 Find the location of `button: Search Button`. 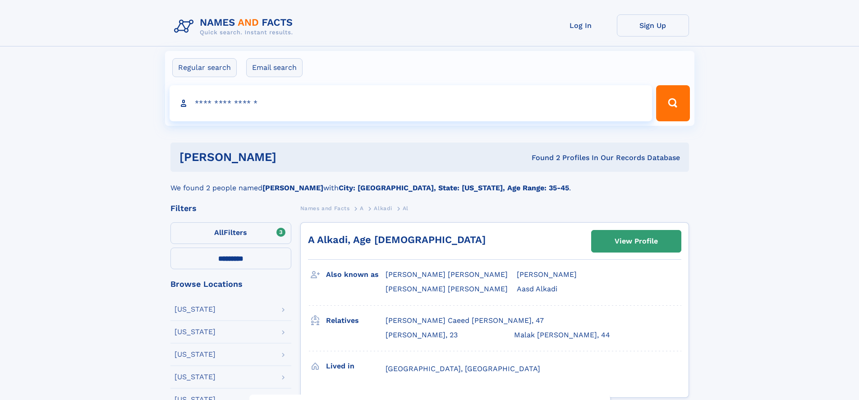

button: Search Button is located at coordinates (673, 103).